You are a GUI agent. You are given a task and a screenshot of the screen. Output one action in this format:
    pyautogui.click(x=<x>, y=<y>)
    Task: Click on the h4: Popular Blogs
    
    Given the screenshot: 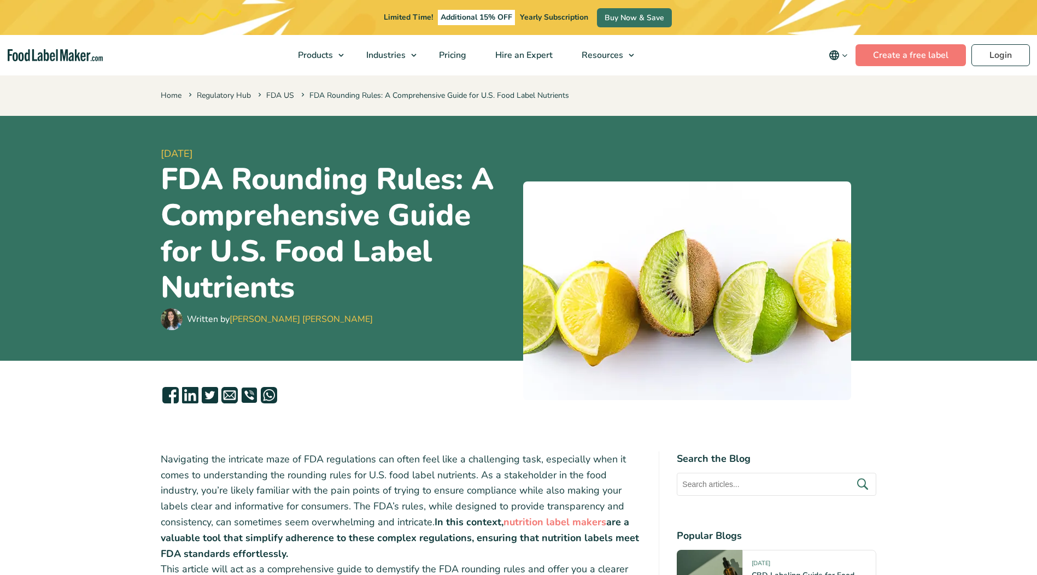 What is the action you would take?
    pyautogui.click(x=776, y=536)
    